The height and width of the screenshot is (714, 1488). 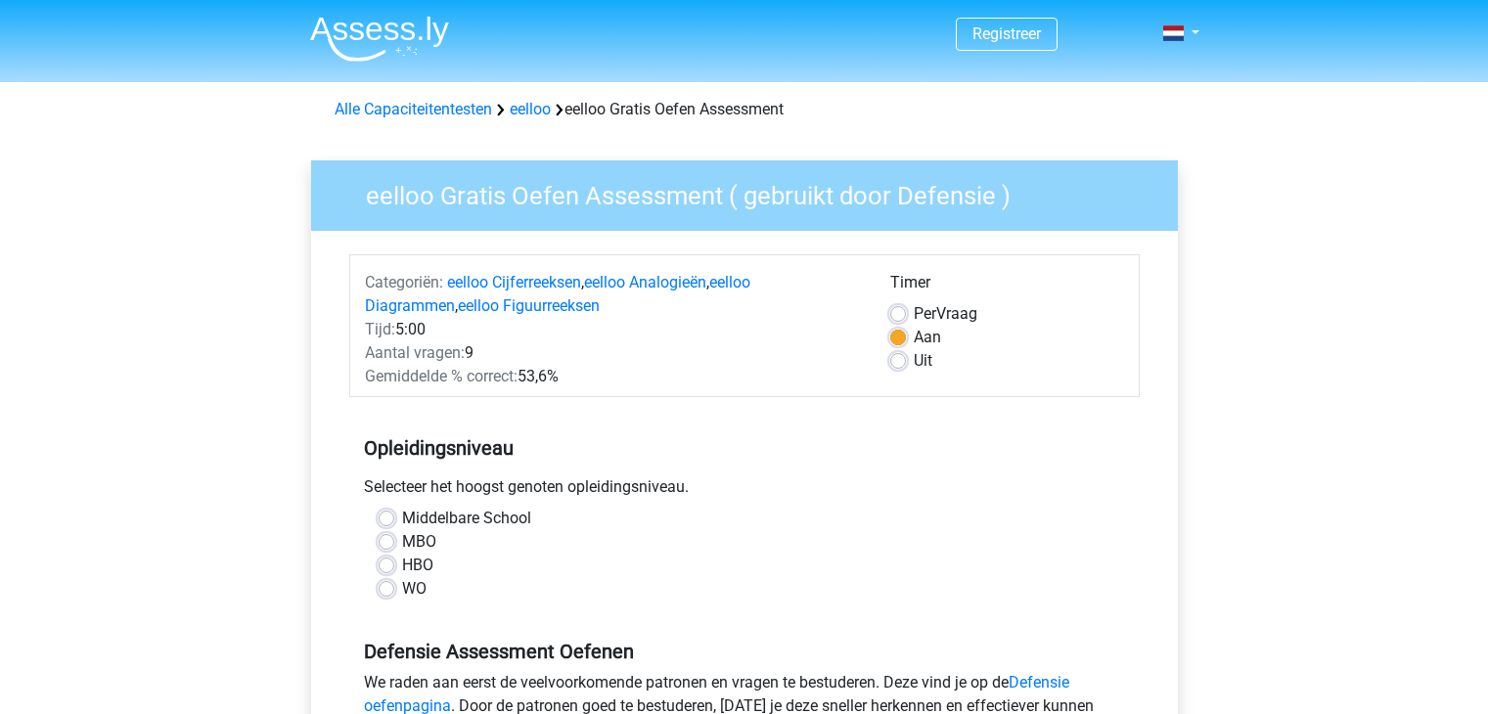 What do you see at coordinates (645, 282) in the screenshot?
I see `a: eelloo Analogieën` at bounding box center [645, 282].